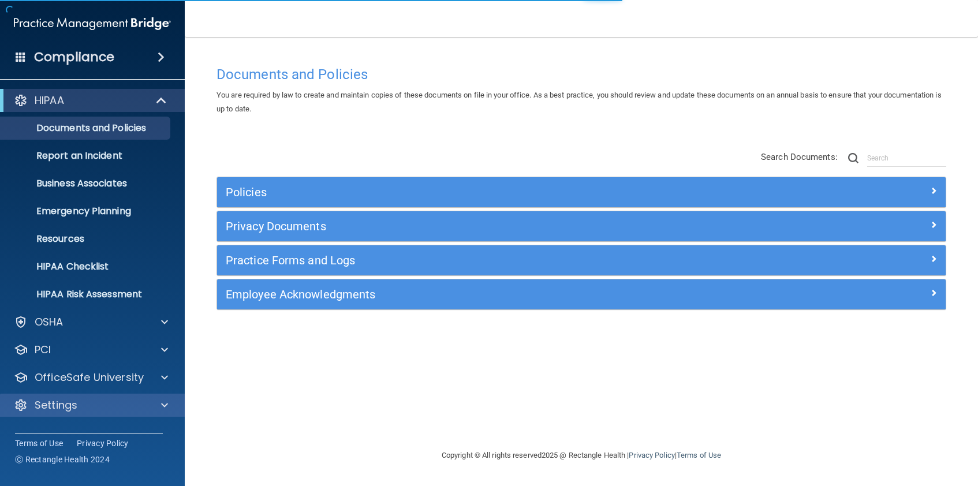 Image resolution: width=978 pixels, height=486 pixels. Describe the element at coordinates (490, 294) in the screenshot. I see `h5: Employee Acknowledgments` at that location.